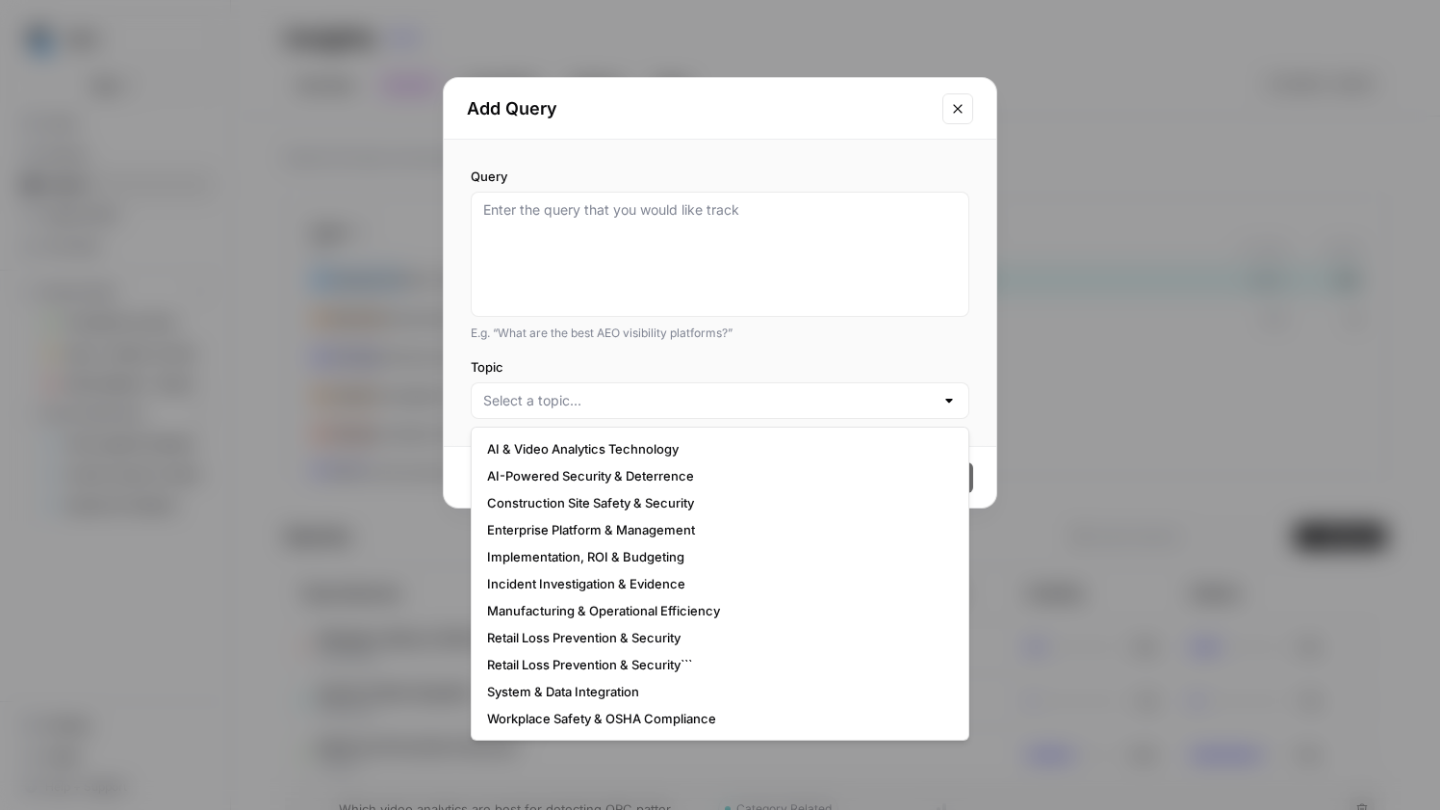 Image resolution: width=1440 pixels, height=810 pixels. What do you see at coordinates (716, 583) in the screenshot?
I see `span: Incident Investigation & Evidence` at bounding box center [716, 583].